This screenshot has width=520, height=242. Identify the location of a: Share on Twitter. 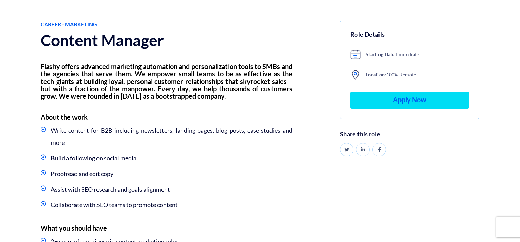
(347, 150).